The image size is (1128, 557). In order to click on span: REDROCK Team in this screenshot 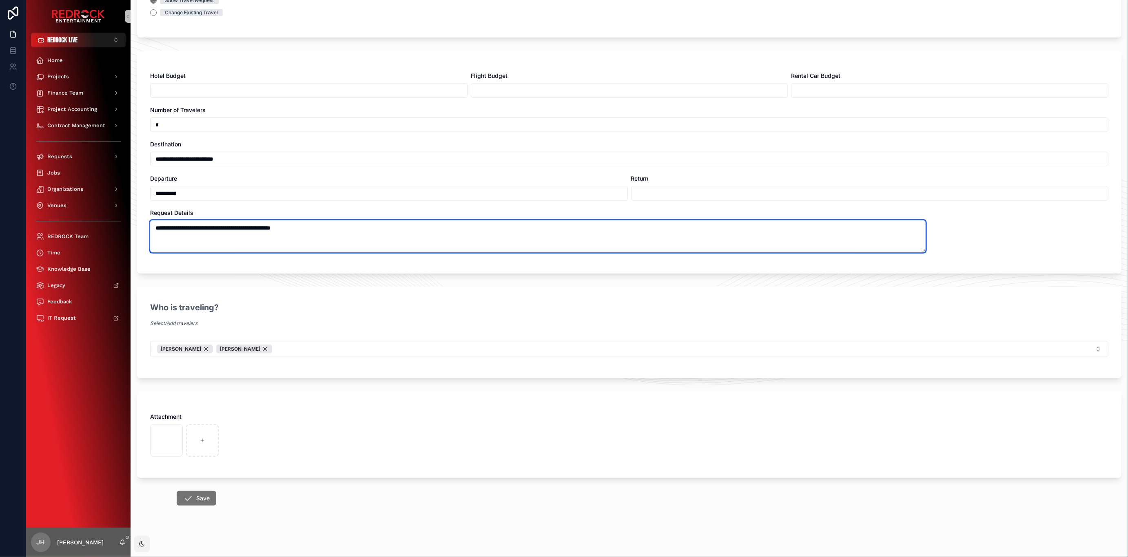, I will do `click(68, 237)`.